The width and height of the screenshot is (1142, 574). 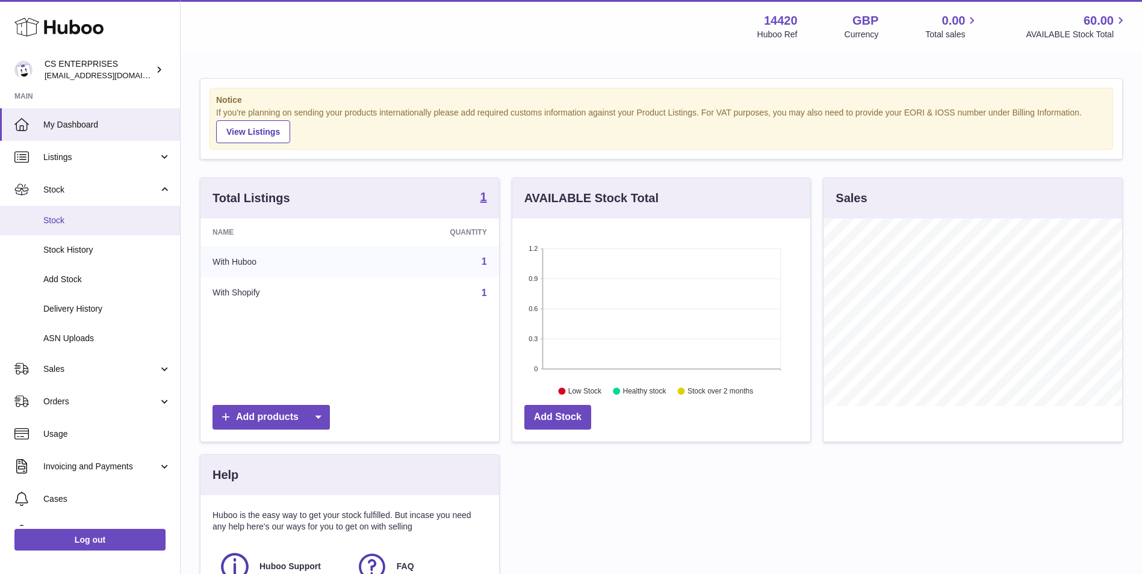 What do you see at coordinates (1076, 34) in the screenshot?
I see `span: AVAILABLE Stock Total` at bounding box center [1076, 34].